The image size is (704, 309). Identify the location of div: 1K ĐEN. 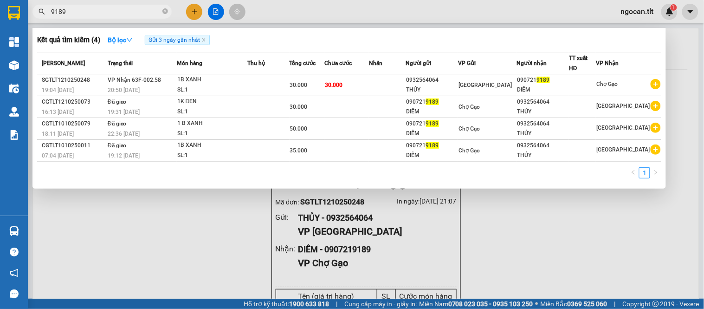
(212, 102).